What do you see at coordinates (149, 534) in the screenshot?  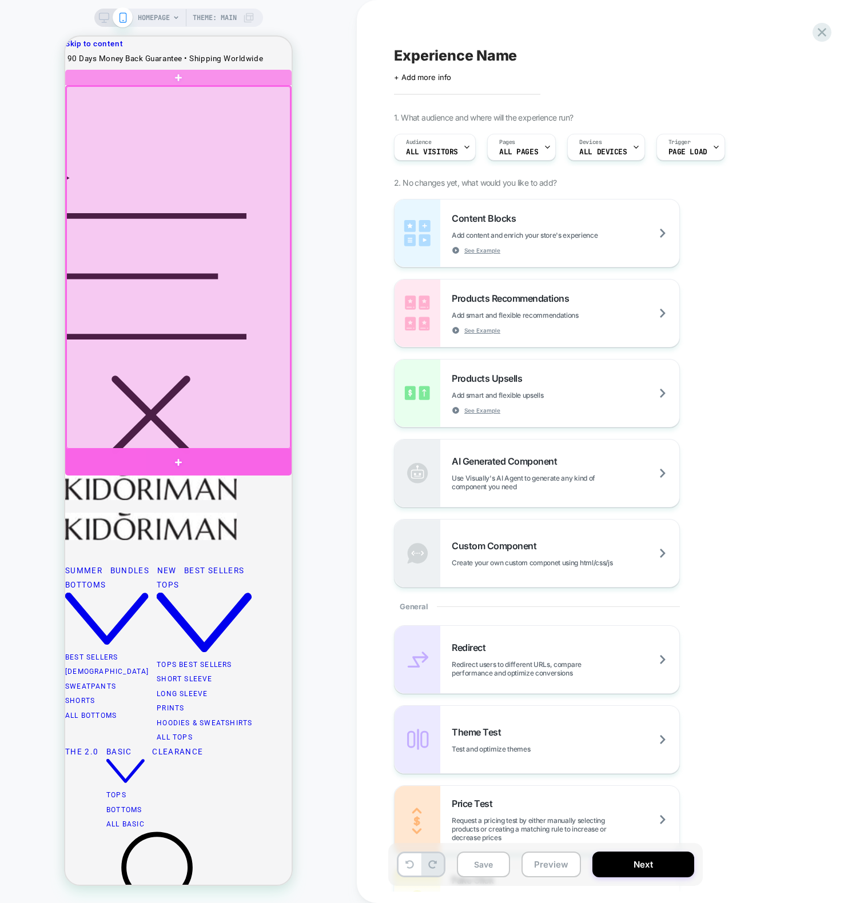 I see `a: Best Sellers` at bounding box center [149, 534].